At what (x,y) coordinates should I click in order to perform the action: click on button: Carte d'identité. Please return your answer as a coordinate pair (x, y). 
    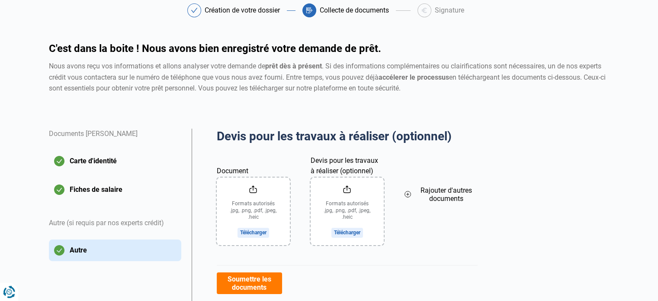
    Looking at the image, I should click on (115, 161).